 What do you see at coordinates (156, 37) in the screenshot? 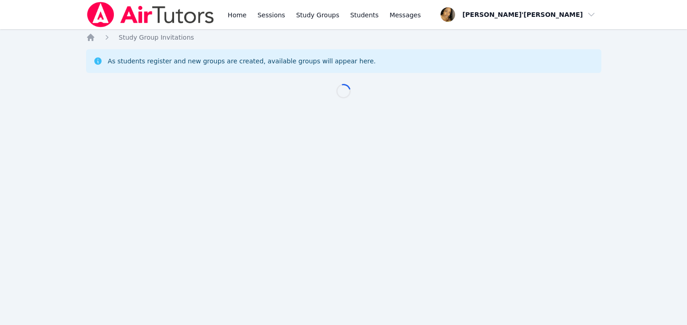
I see `span: Study Group Invitations` at bounding box center [156, 37].